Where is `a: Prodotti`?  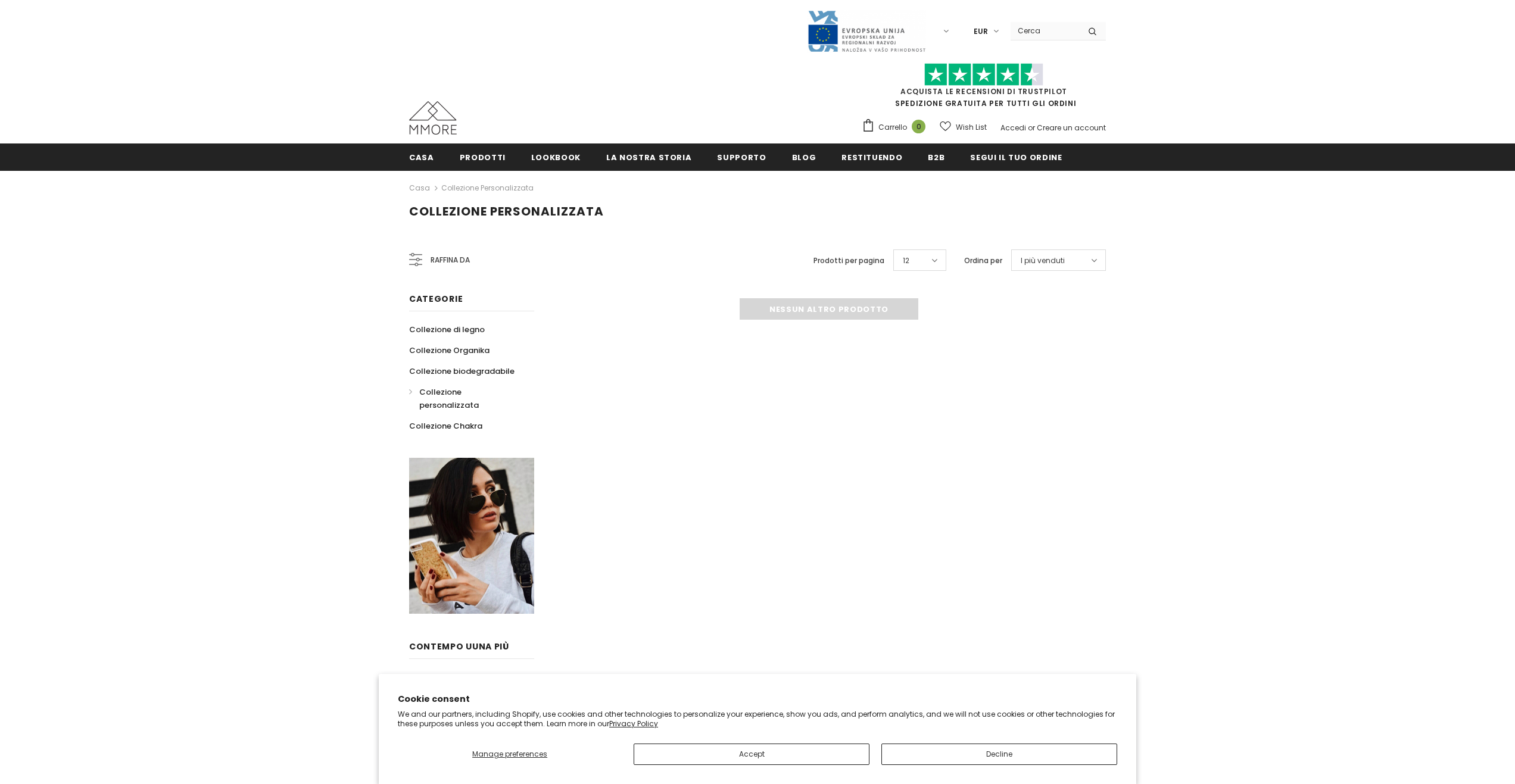
a: Prodotti is located at coordinates (482, 157).